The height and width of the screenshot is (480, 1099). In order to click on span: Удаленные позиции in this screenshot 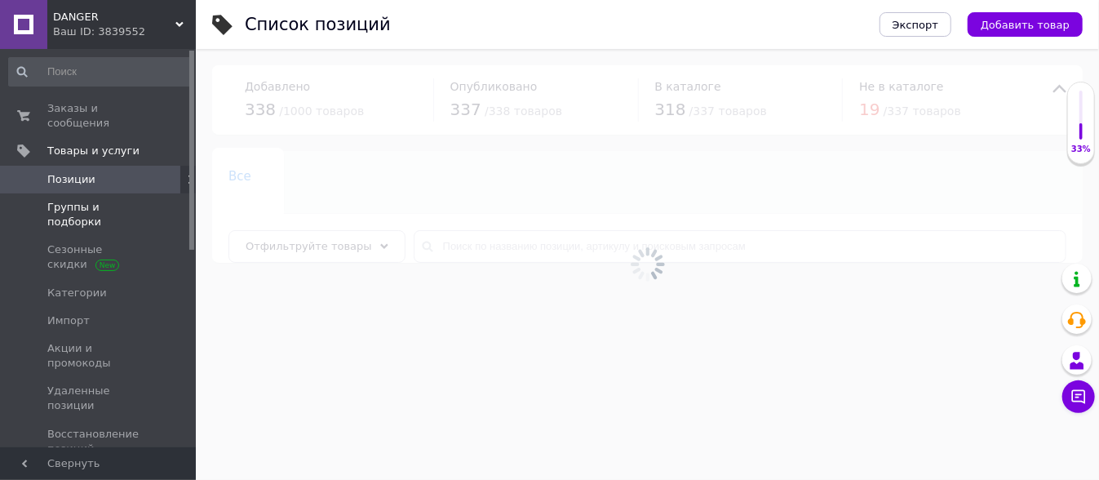, I will do `click(99, 398)`.